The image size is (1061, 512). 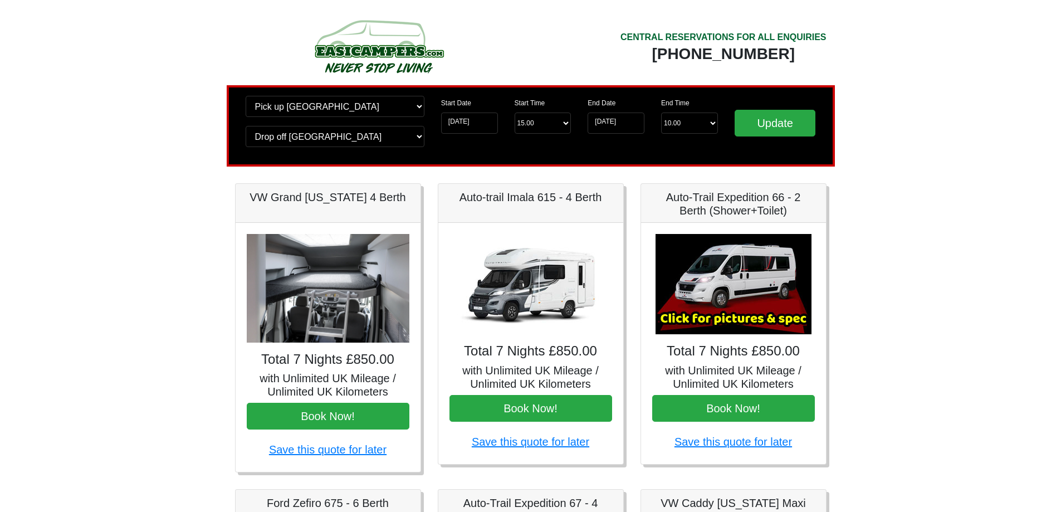 What do you see at coordinates (775, 123) in the screenshot?
I see `input: Update` at bounding box center [775, 123].